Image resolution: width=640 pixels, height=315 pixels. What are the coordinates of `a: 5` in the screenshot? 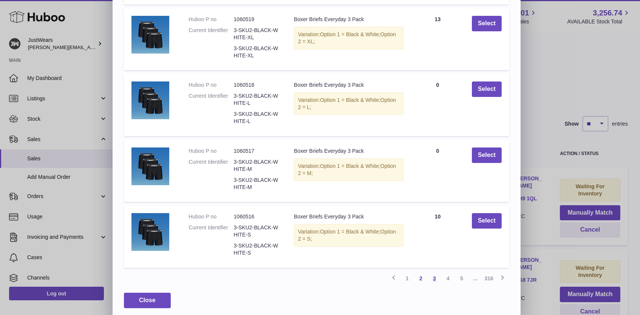 It's located at (462, 279).